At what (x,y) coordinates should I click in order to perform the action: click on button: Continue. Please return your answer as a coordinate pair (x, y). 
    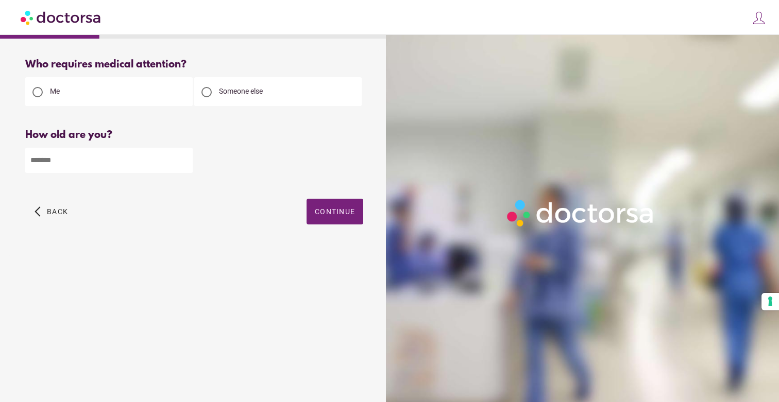
    Looking at the image, I should click on (335, 212).